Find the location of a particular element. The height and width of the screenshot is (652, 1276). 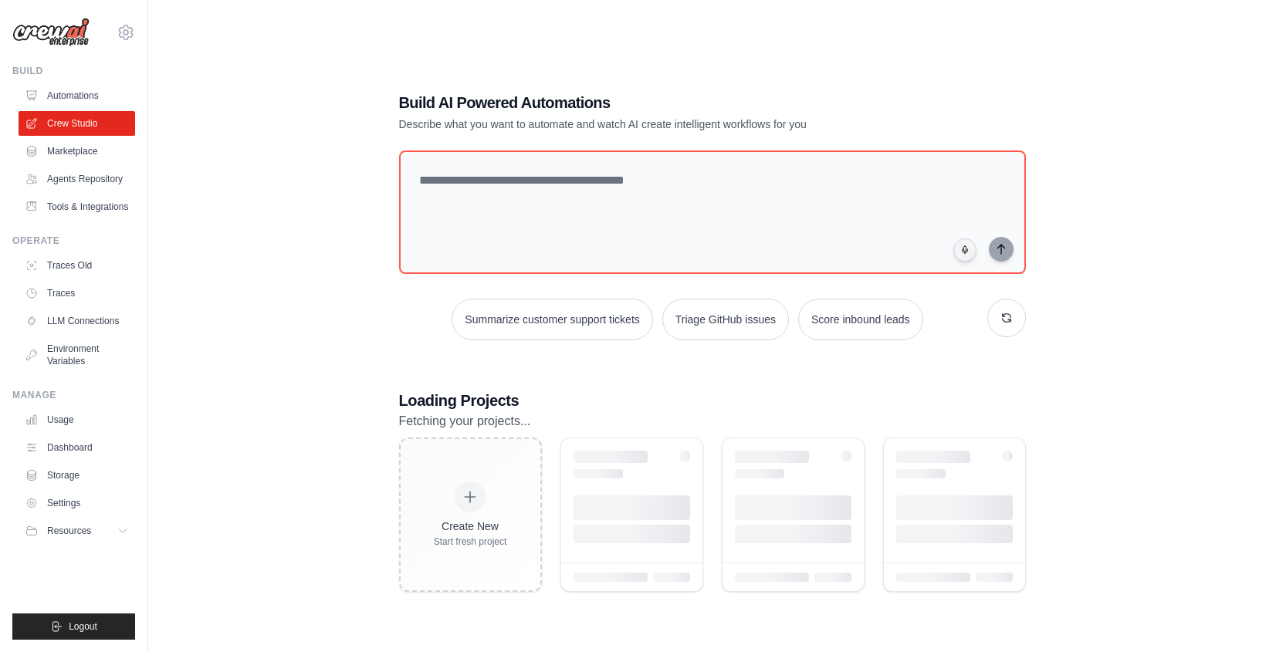

span: Resources is located at coordinates (69, 531).